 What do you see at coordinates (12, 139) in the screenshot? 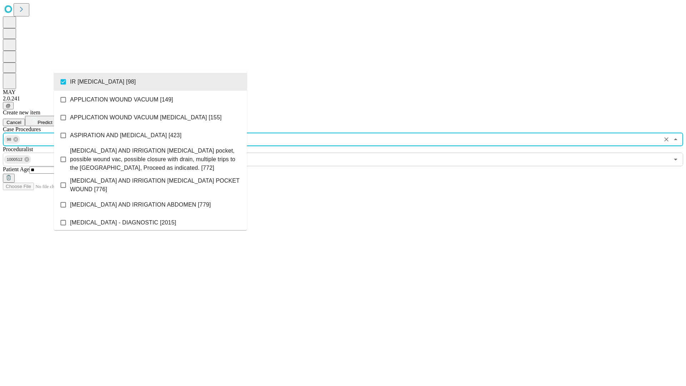
I see `div: 98` at bounding box center [12, 139].